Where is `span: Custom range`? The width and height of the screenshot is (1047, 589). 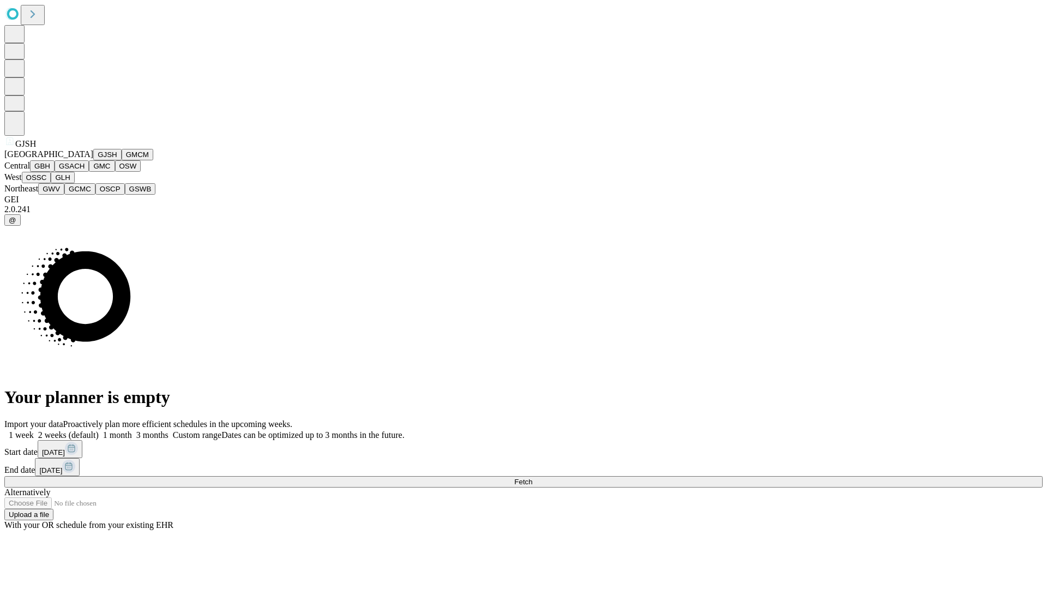 span: Custom range is located at coordinates (197, 435).